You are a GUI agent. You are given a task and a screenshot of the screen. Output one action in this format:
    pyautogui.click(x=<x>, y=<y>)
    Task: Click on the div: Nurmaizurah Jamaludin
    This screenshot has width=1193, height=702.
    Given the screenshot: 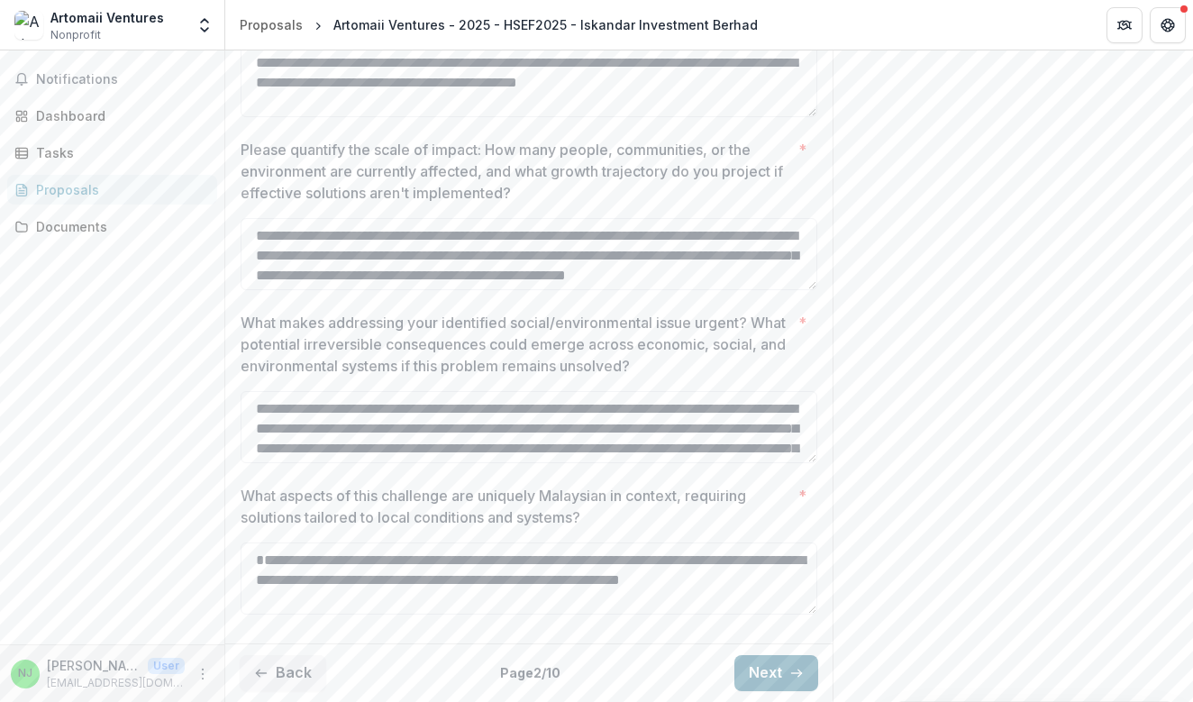 What is the action you would take?
    pyautogui.click(x=25, y=673)
    